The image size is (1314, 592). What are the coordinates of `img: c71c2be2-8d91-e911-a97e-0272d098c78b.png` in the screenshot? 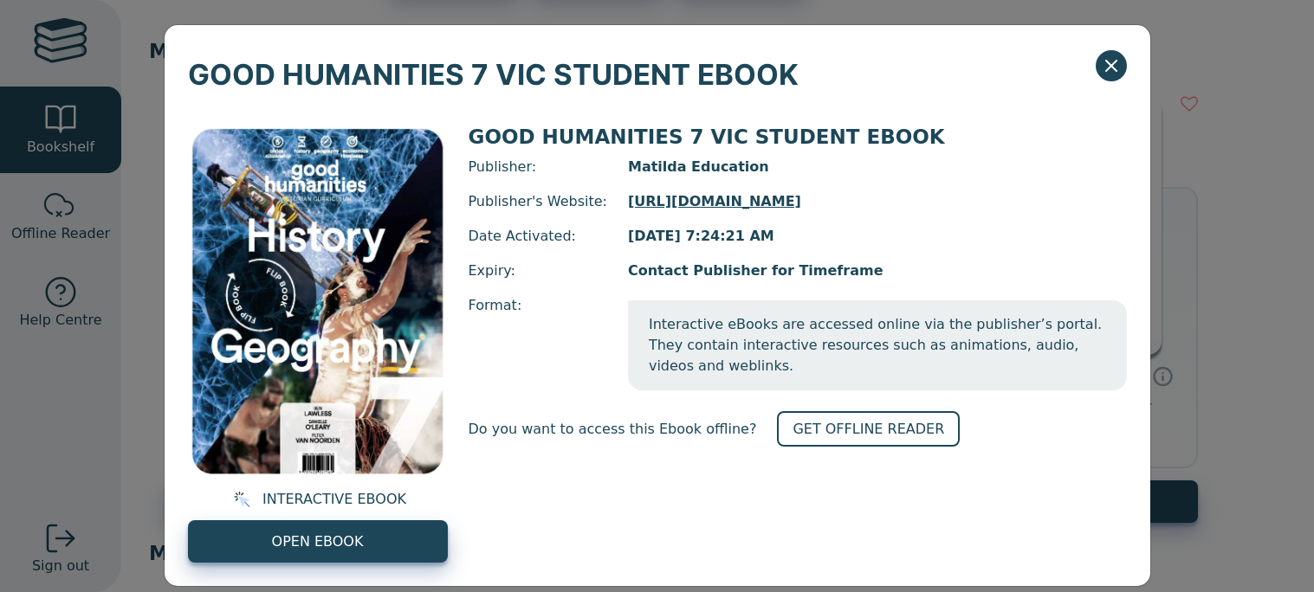 It's located at (318, 301).